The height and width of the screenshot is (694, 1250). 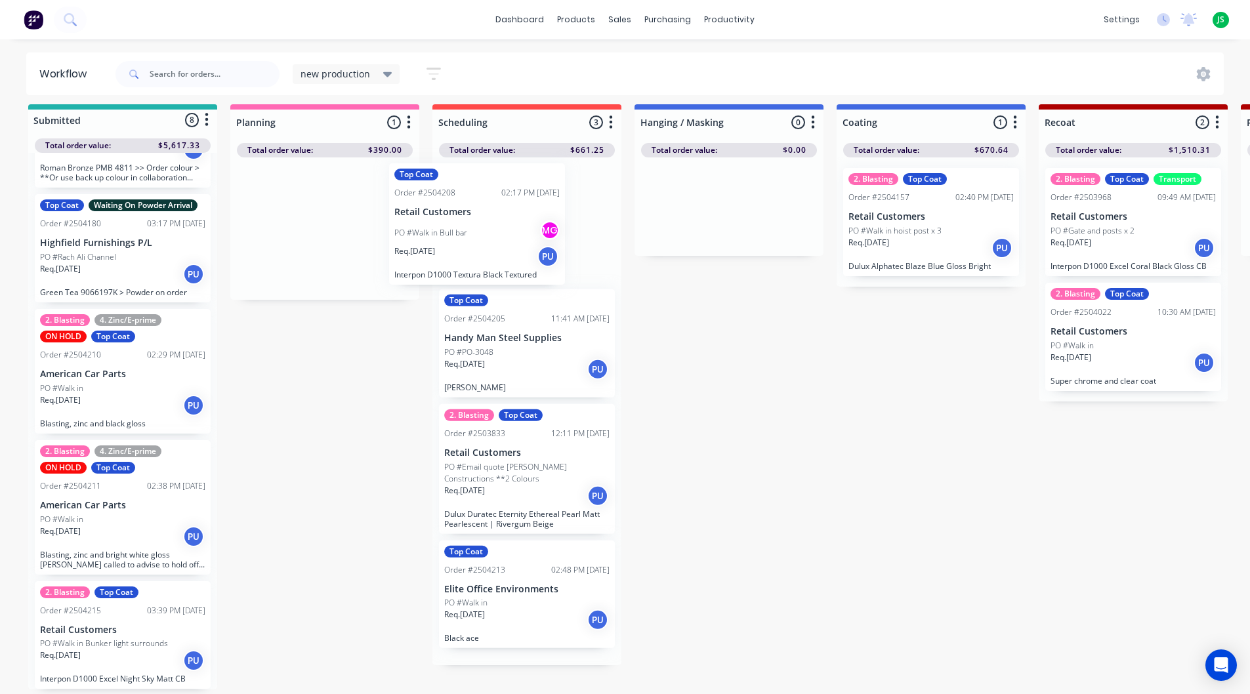 I want to click on span: new production, so click(x=335, y=74).